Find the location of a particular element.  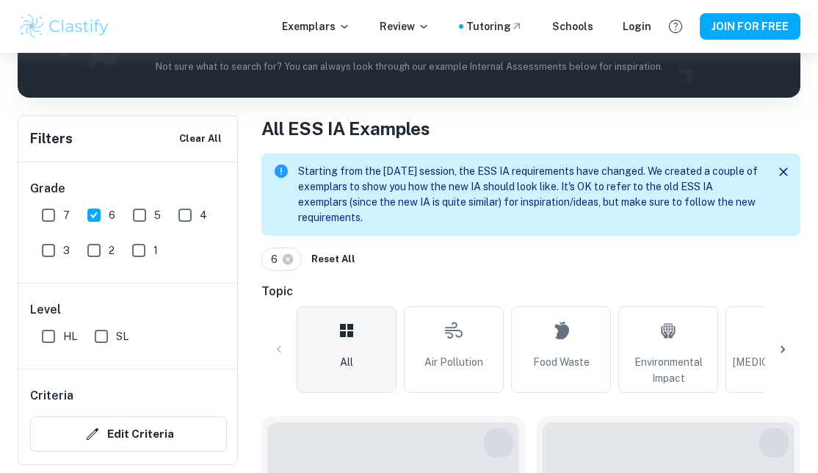

button: JOIN FOR FREE is located at coordinates (750, 26).